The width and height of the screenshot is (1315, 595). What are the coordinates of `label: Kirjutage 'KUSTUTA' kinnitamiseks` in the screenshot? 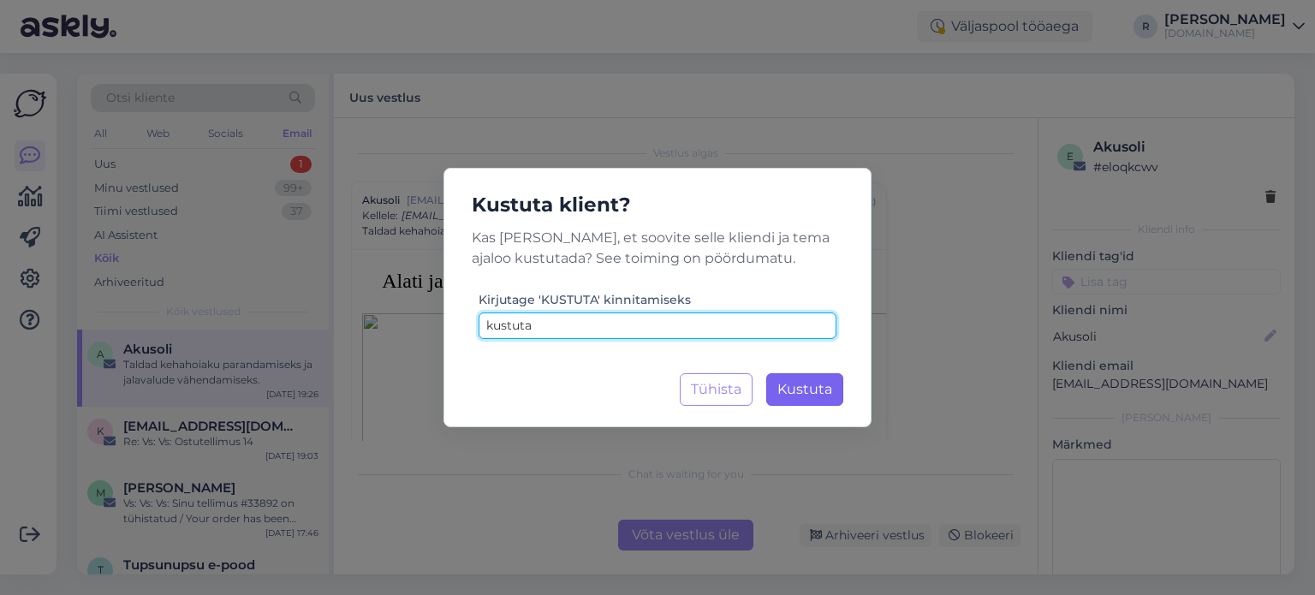 It's located at (585, 300).